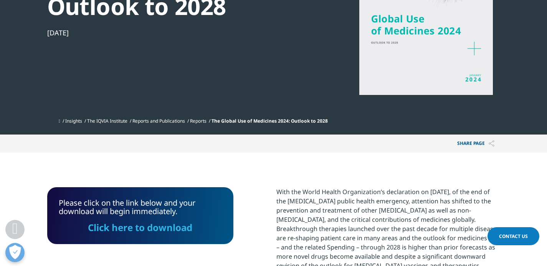 The height and width of the screenshot is (266, 547). What do you see at coordinates (476, 143) in the screenshot?
I see `p: Share PAGE` at bounding box center [476, 143].